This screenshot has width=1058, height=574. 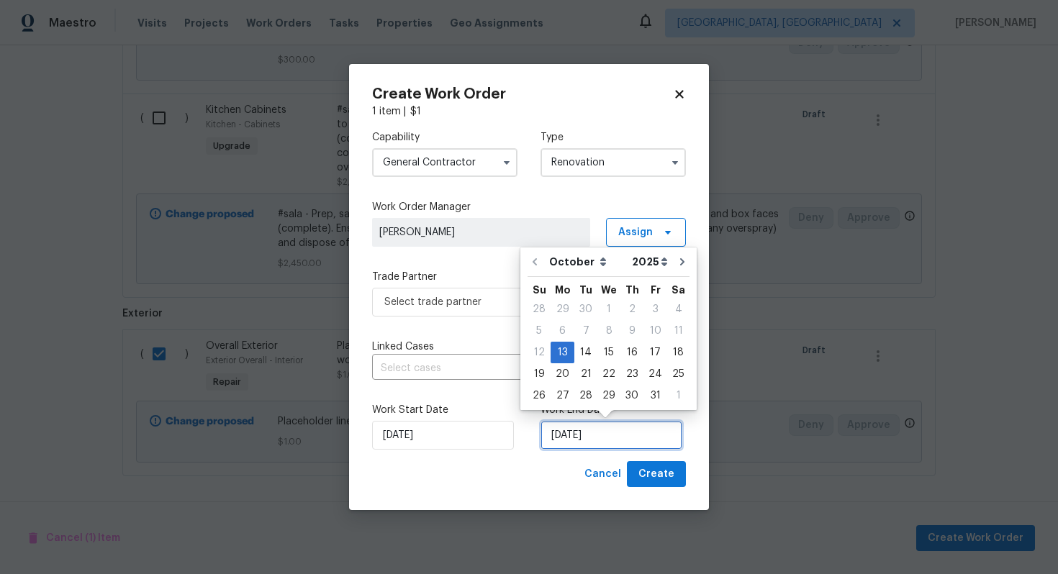 What do you see at coordinates (539, 353) in the screenshot?
I see `div: 12` at bounding box center [539, 353].